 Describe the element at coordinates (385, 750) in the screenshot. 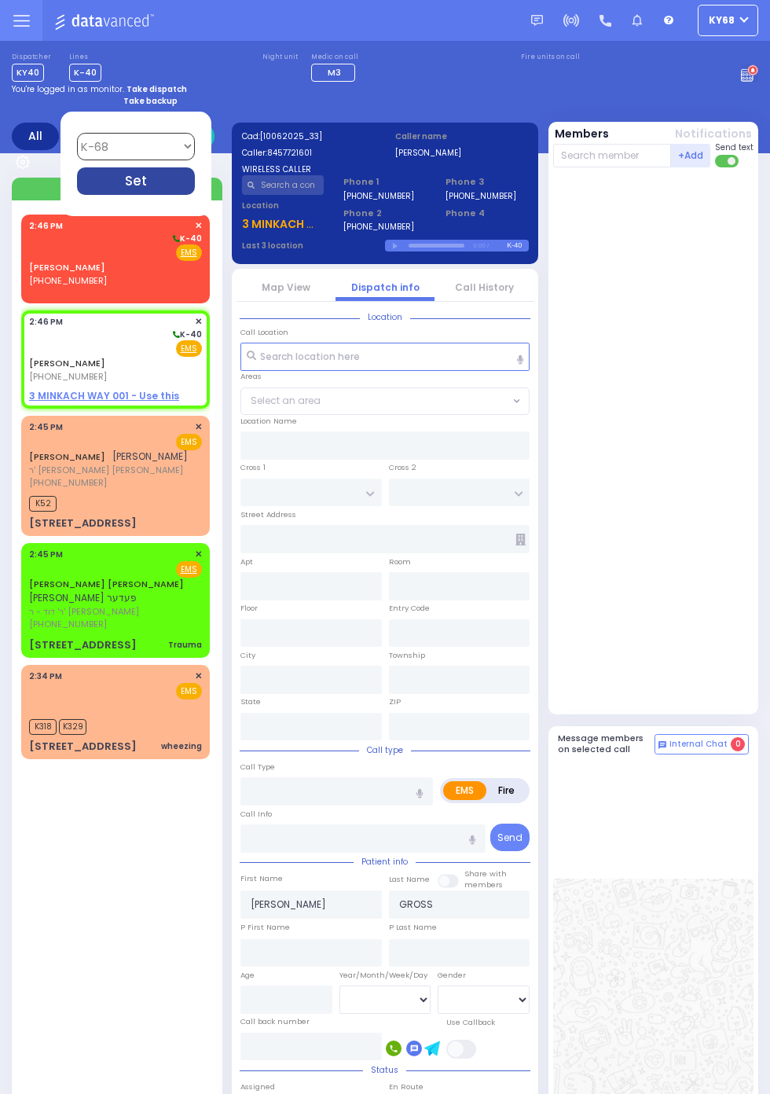

I see `span: Call type` at that location.